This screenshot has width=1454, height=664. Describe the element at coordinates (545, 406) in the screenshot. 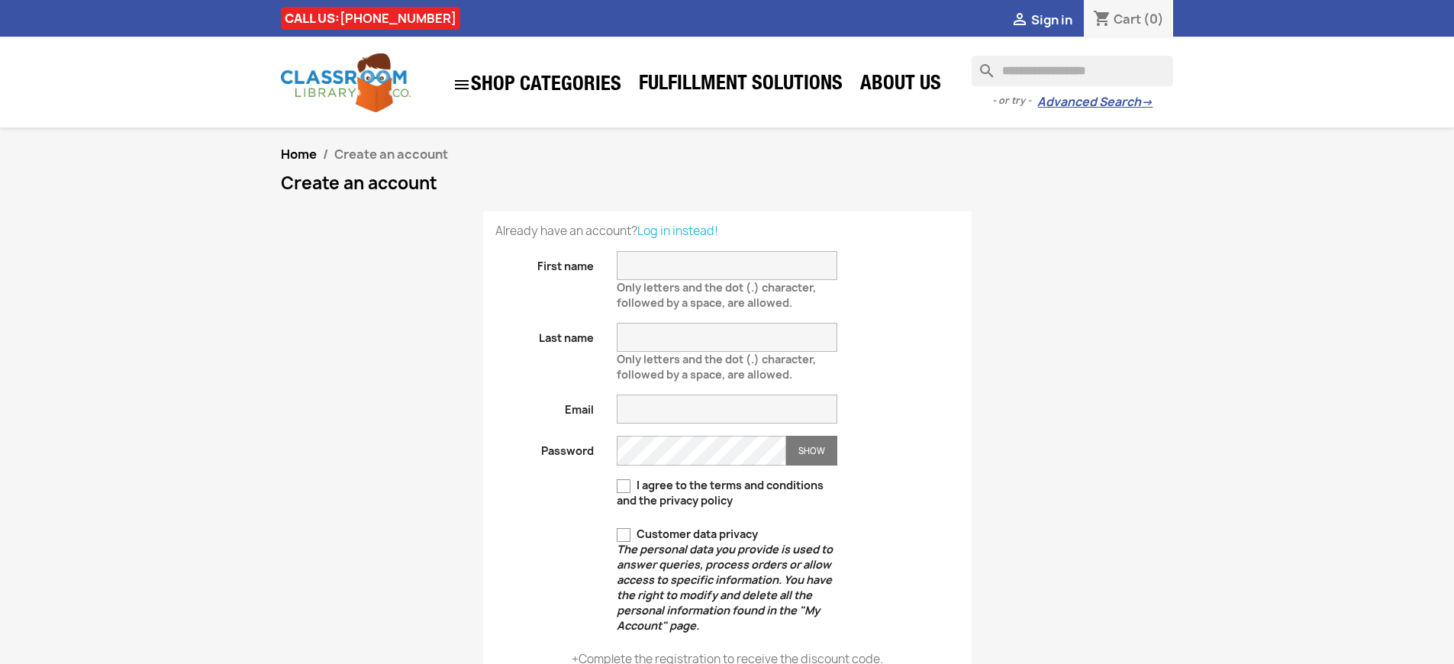

I see `label: Email` at that location.